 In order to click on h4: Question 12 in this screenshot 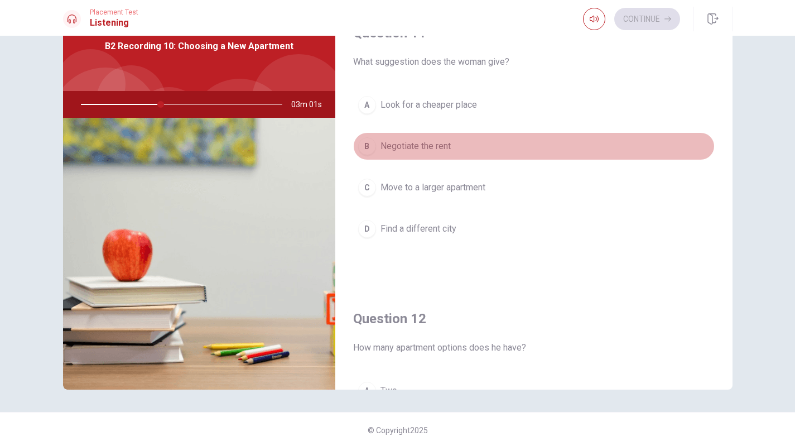, I will do `click(534, 318)`.